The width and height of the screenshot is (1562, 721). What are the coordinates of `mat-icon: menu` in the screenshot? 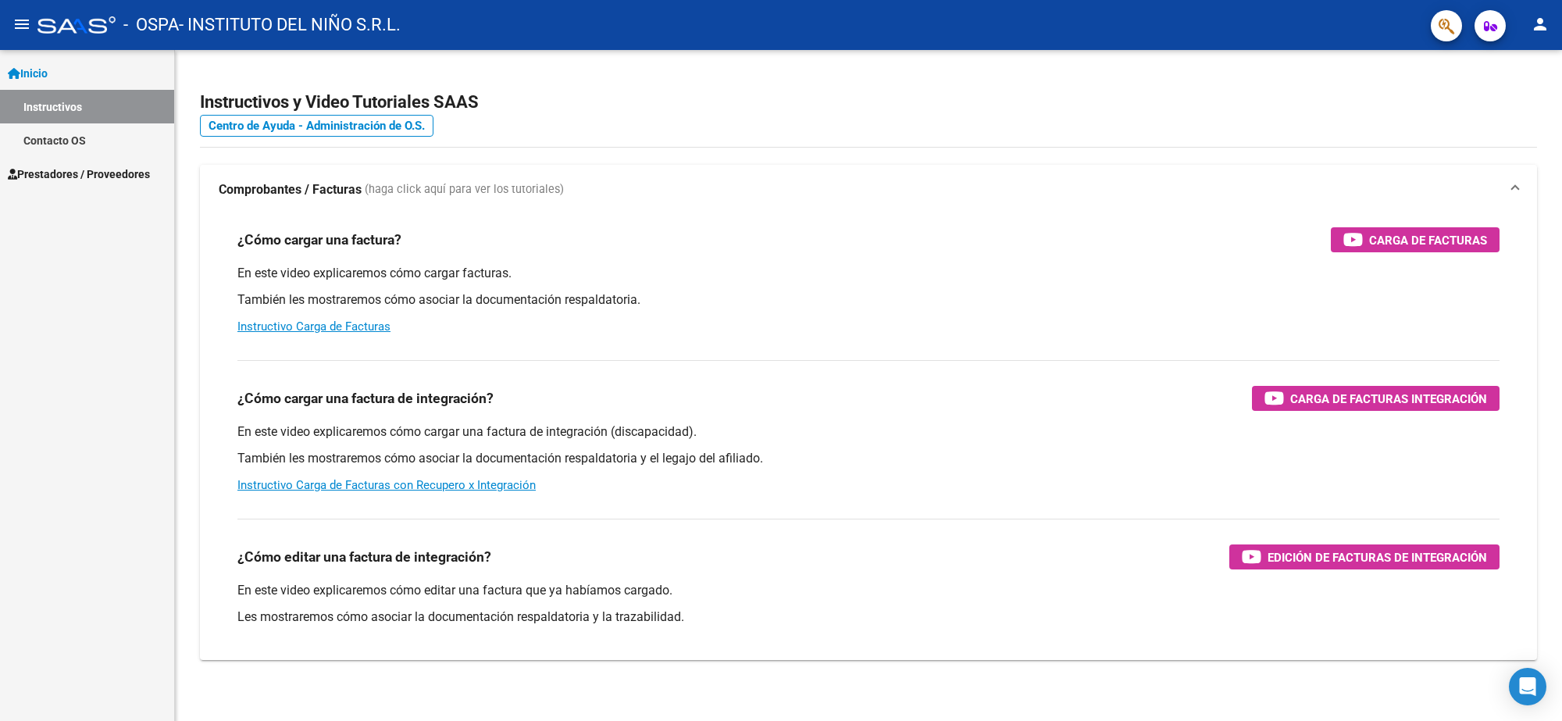 It's located at (22, 24).